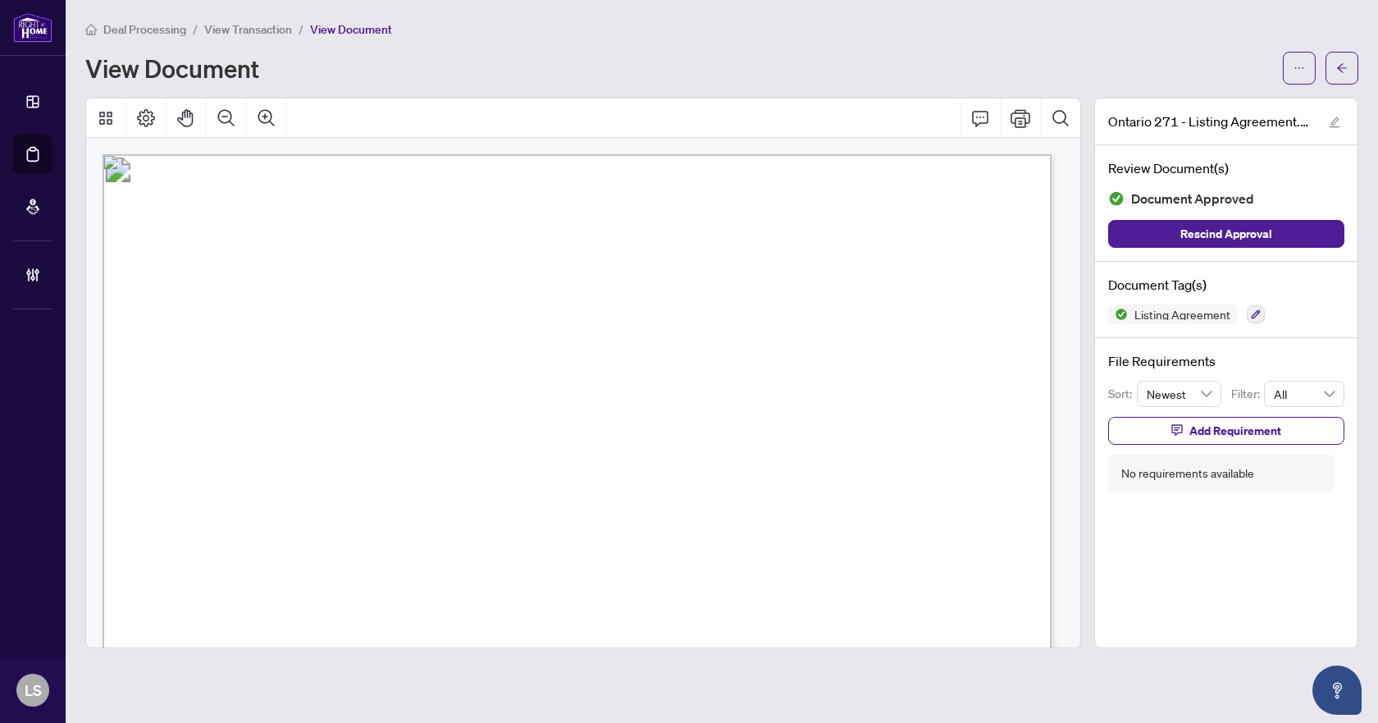  Describe the element at coordinates (1188, 473) in the screenshot. I see `div: No requirements available` at that location.